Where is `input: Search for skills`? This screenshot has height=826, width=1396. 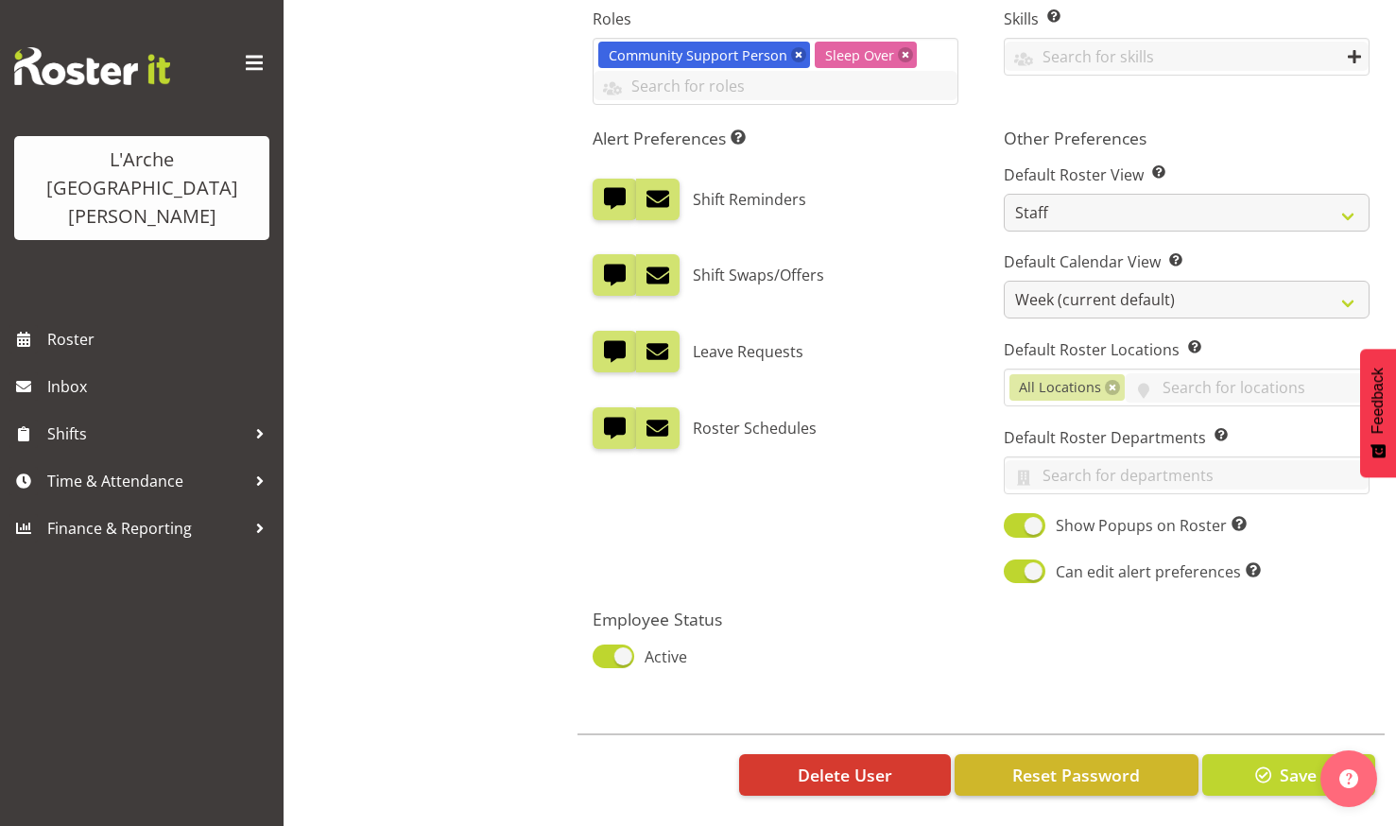
input: Search for skills is located at coordinates (1186, 56).